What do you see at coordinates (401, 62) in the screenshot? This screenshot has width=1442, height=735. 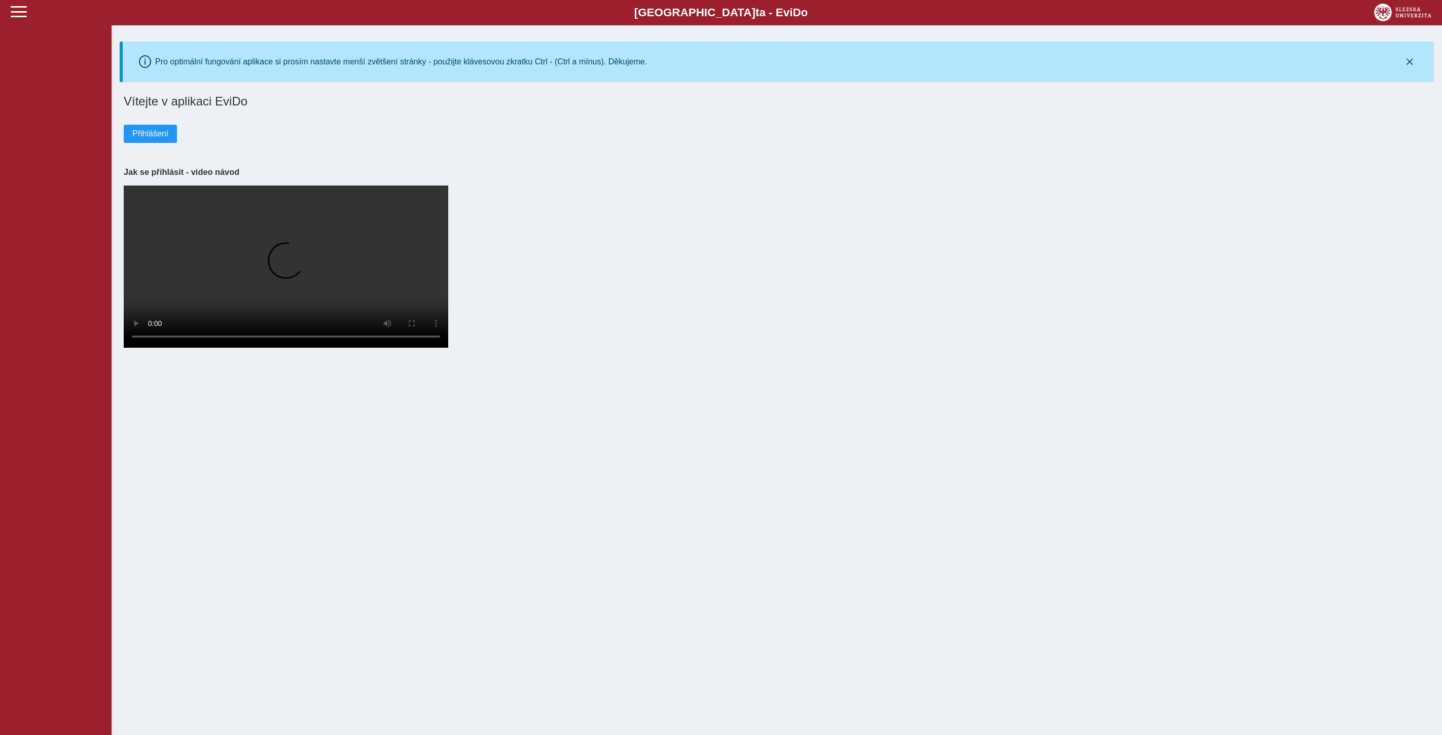 I see `div: Pro optimální fungování aplikace si prosím nastavte menší zvětšení stránky - použijte klávesovou ...` at bounding box center [401, 62].